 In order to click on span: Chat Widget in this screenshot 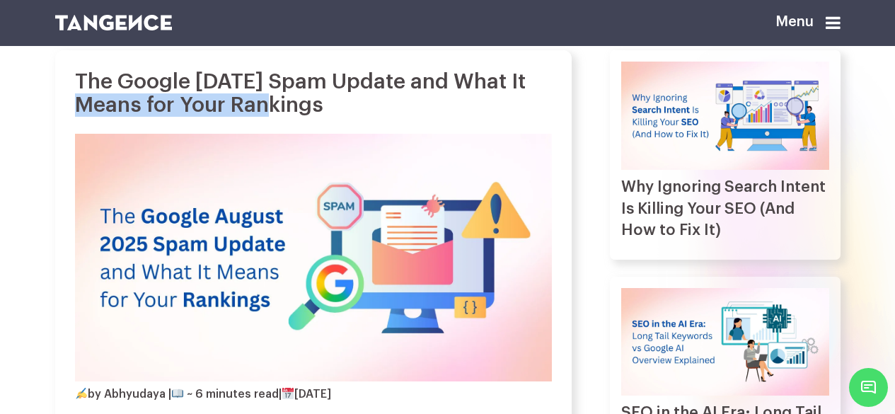, I will do `click(868, 387)`.